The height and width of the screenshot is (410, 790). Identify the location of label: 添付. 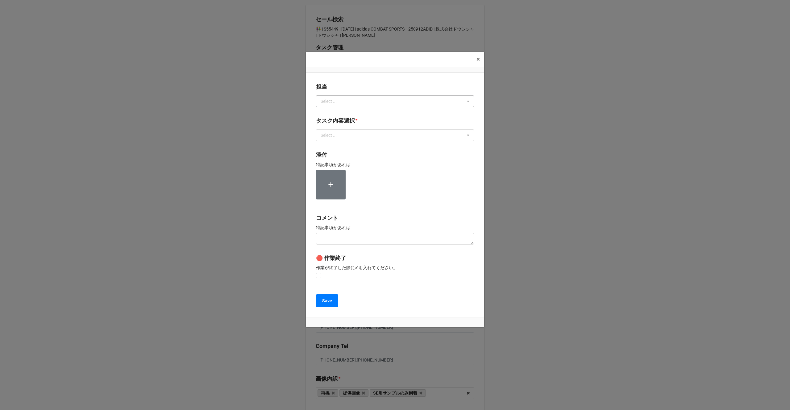
(321, 155).